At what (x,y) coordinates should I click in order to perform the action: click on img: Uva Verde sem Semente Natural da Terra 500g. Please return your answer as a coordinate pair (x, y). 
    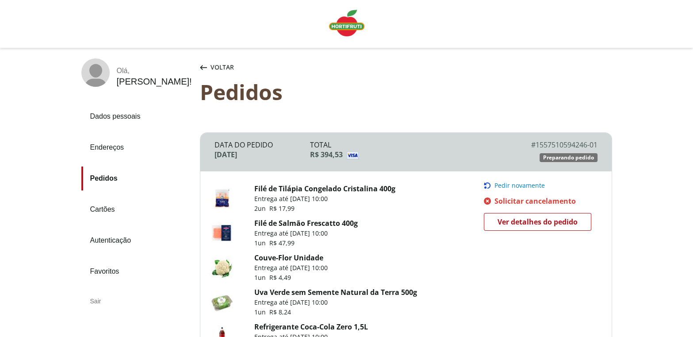
    Looking at the image, I should click on (222, 302).